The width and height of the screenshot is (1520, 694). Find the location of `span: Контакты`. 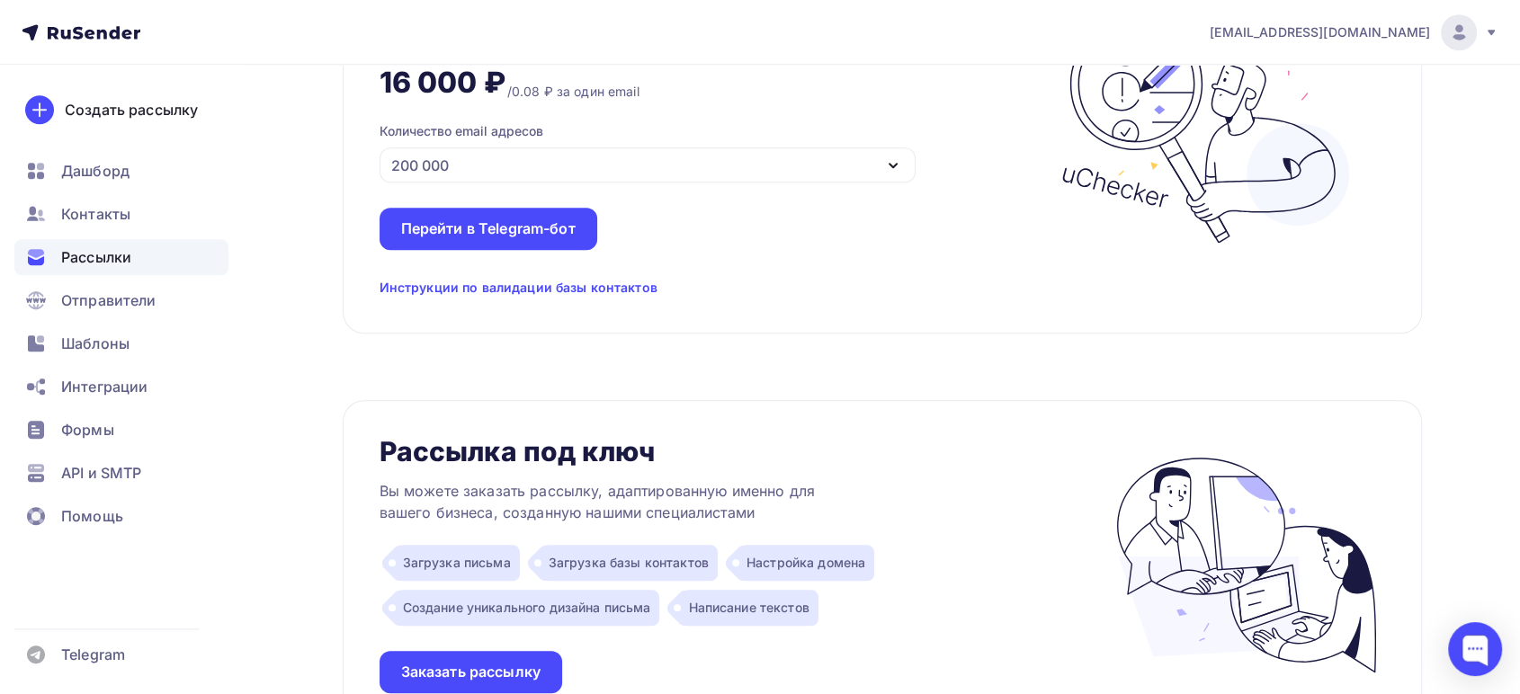

span: Контакты is located at coordinates (95, 214).